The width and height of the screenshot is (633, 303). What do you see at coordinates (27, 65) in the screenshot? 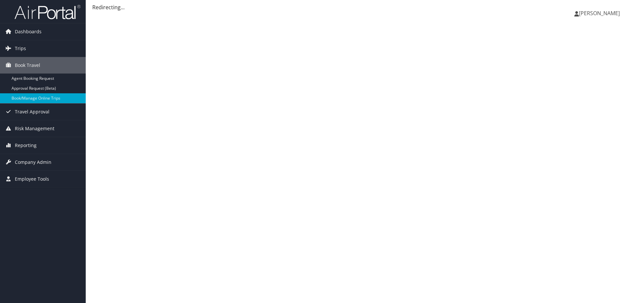
I see `span: Book Travel` at bounding box center [27, 65].